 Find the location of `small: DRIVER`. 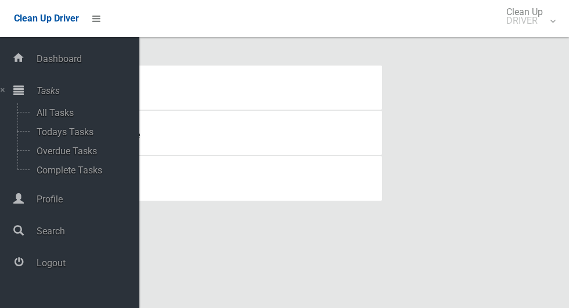

small: DRIVER is located at coordinates (524, 20).